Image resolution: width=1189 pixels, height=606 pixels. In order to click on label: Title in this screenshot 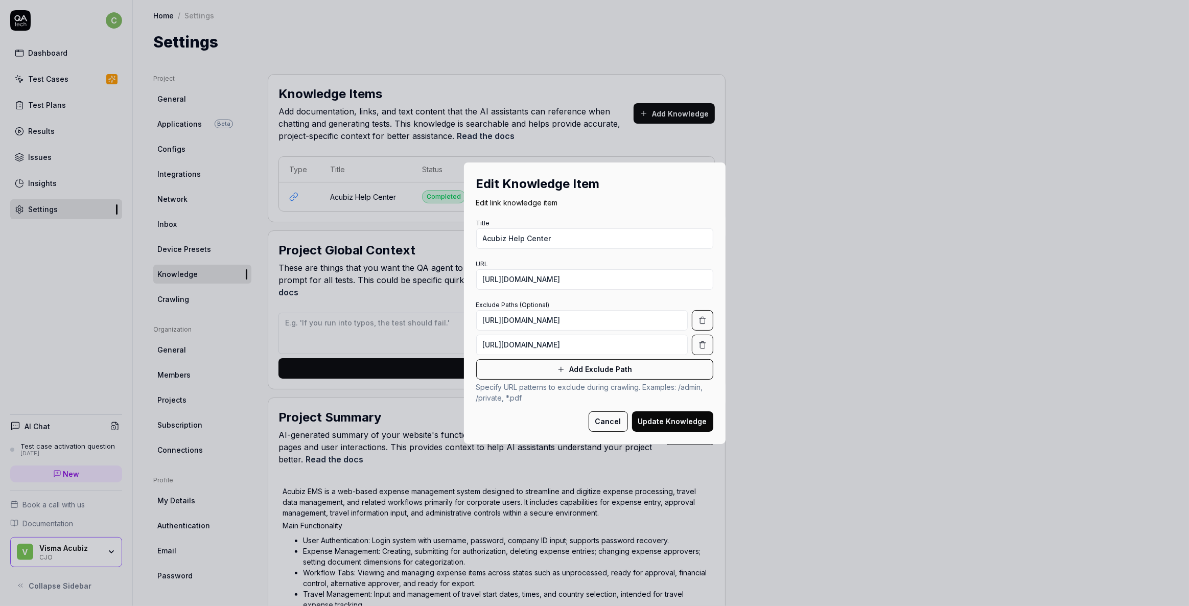, I will do `click(483, 223)`.